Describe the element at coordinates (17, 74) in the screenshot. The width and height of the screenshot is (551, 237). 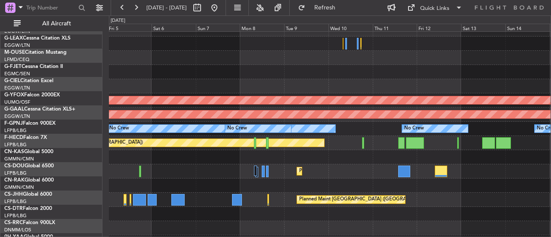
I see `a: EGMC/SEN` at that location.